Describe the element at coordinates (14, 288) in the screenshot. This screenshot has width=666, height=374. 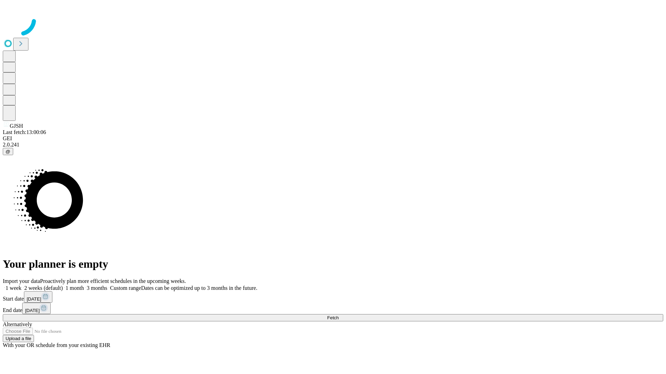
I see `span: 1 week` at that location.